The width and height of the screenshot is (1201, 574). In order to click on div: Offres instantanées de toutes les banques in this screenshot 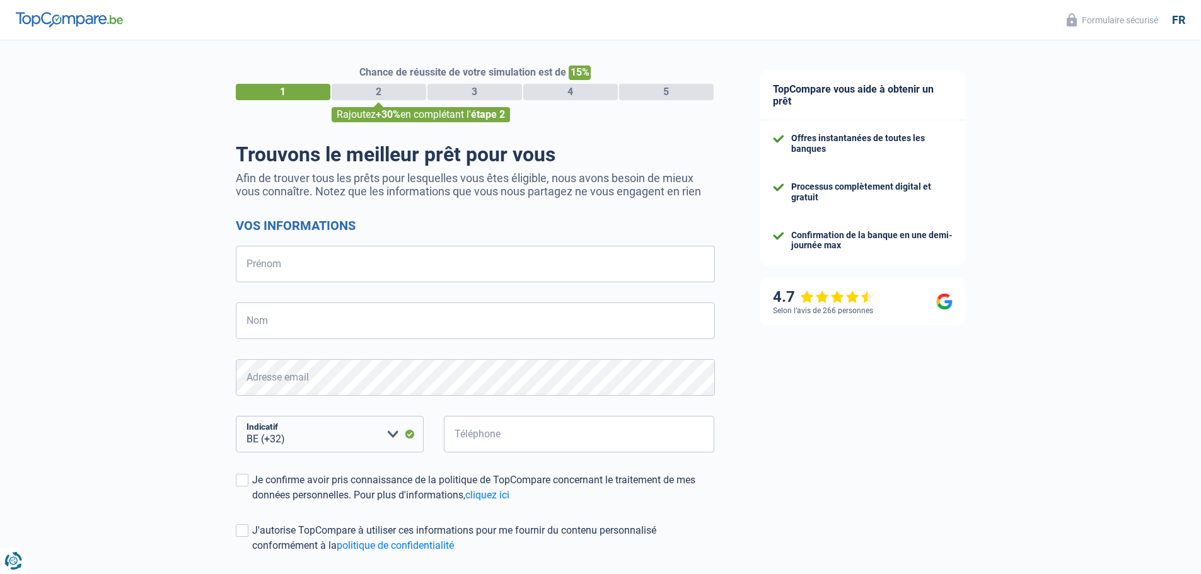, I will do `click(872, 144)`.